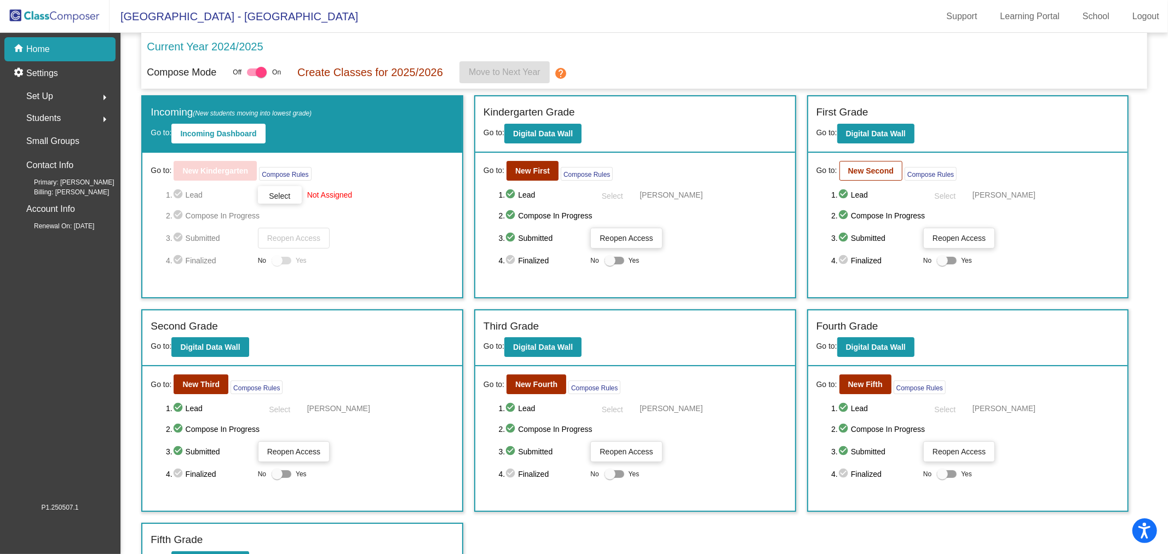 The width and height of the screenshot is (1168, 554). Describe the element at coordinates (205, 47) in the screenshot. I see `p: Current Year 2024/2025` at that location.